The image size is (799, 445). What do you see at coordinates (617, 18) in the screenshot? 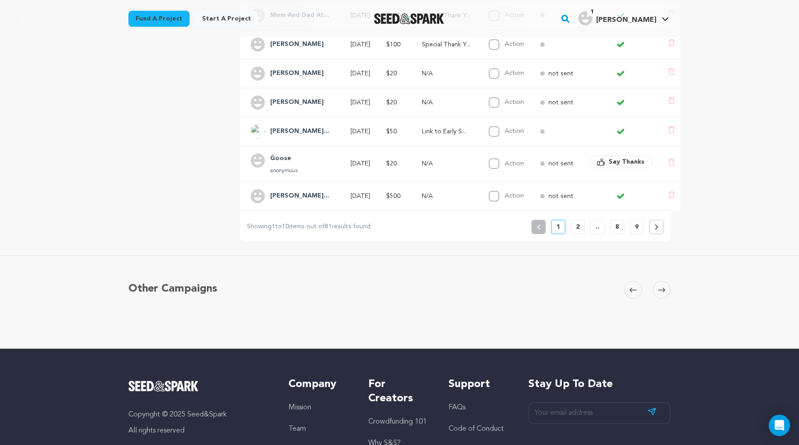
I see `div: Kristin W.'s Profile` at bounding box center [617, 18].